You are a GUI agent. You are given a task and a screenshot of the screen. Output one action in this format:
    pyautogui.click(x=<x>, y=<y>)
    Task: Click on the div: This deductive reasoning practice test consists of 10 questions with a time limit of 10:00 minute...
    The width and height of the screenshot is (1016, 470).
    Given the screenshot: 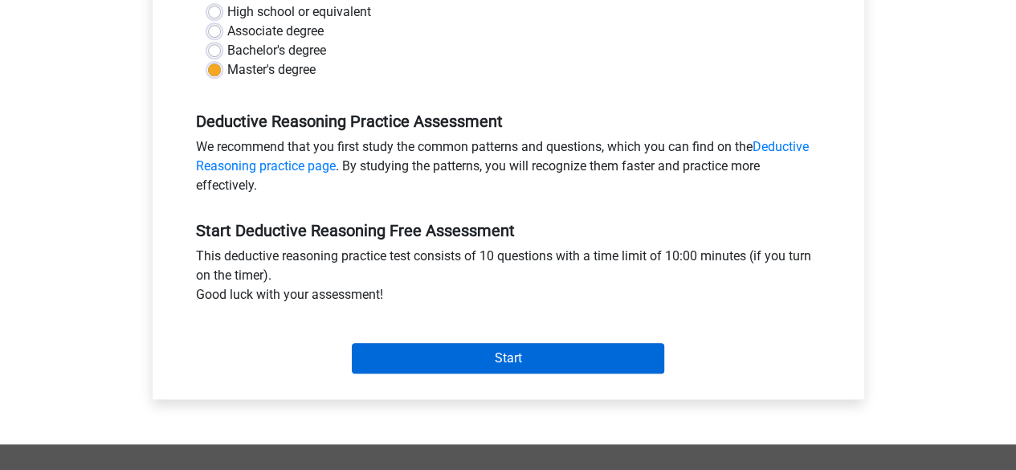 What is the action you would take?
    pyautogui.click(x=509, y=279)
    